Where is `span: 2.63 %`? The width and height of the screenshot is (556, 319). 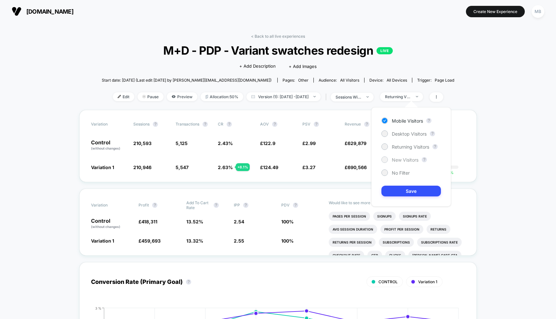 span: 2.63 % is located at coordinates (225, 167).